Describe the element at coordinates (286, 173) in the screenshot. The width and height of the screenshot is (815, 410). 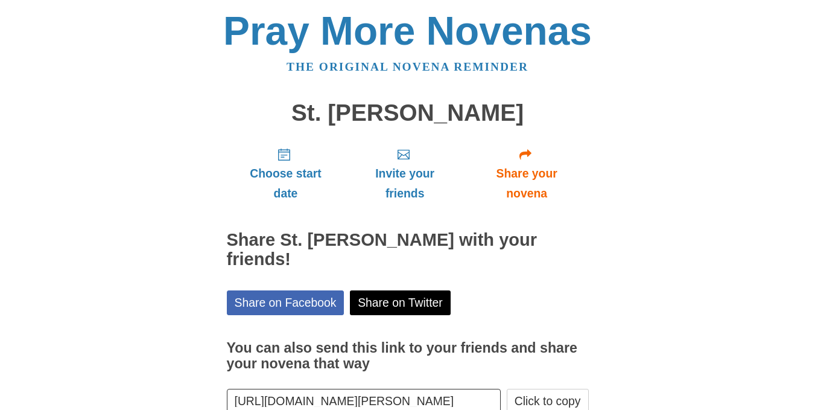
I see `a: Choose start date` at that location.